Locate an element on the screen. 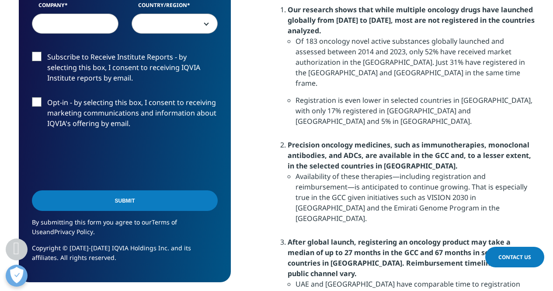 This screenshot has width=553, height=291. label: Country/Region is located at coordinates (175, 7).